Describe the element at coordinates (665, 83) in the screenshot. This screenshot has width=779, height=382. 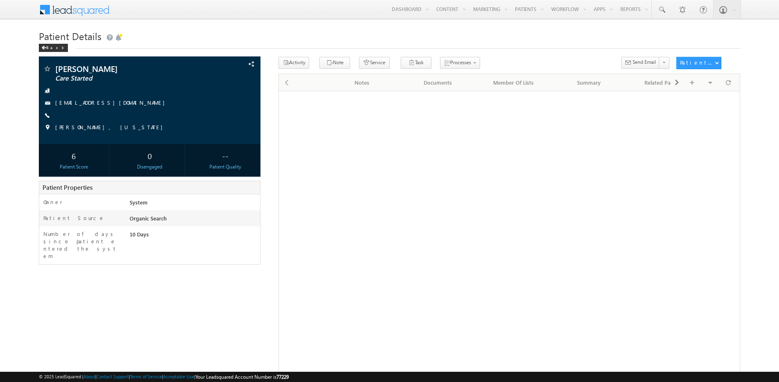
I see `a: Related Patients` at that location.